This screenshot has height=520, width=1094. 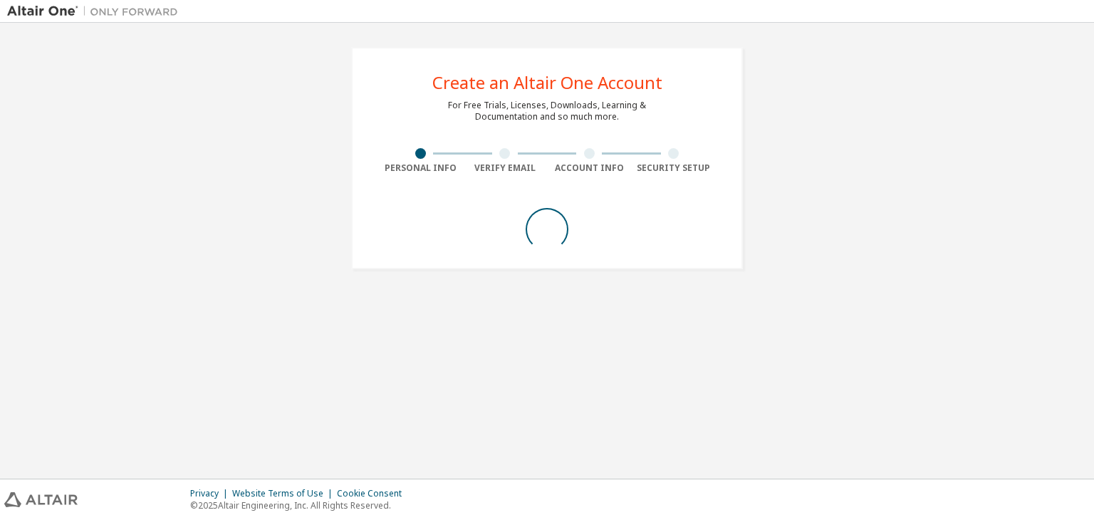 I want to click on div: Account Info, so click(x=589, y=168).